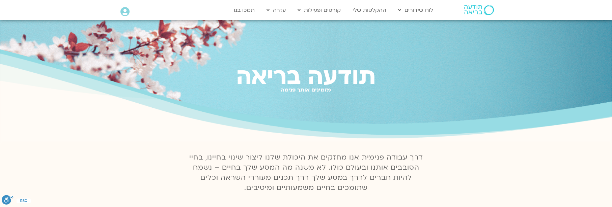 Image resolution: width=612 pixels, height=207 pixels. I want to click on a: עזרה, so click(276, 10).